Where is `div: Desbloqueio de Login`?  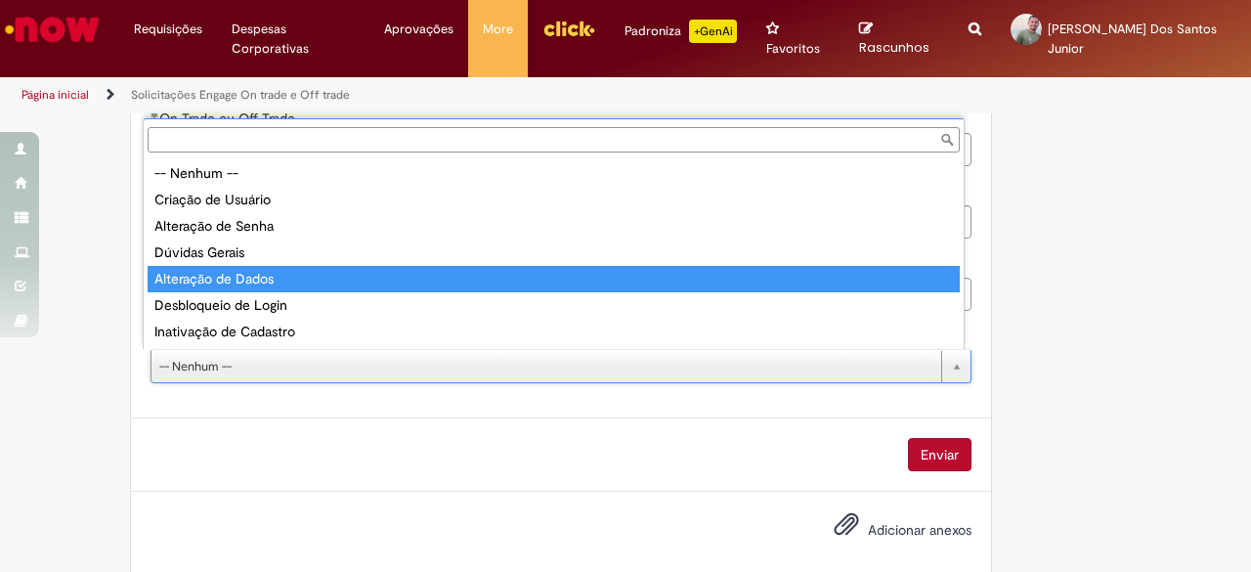
div: Desbloqueio de Login is located at coordinates (553, 305).